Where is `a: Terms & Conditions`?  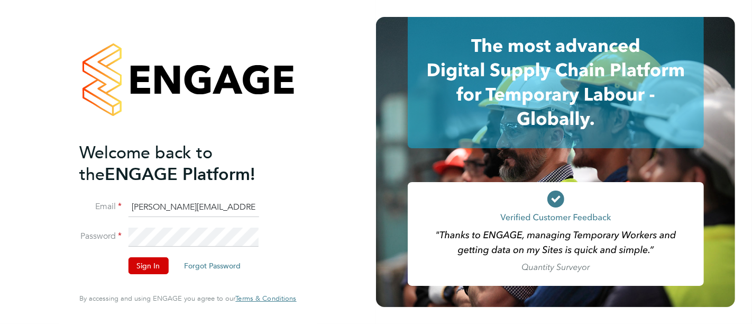
a: Terms & Conditions is located at coordinates (266, 298).